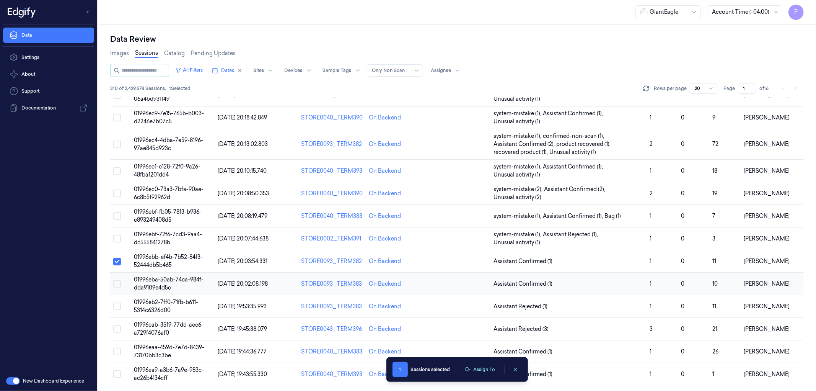  I want to click on span: 01996eba-50ab-74ca-984f-dda9109e4d5c, so click(169, 283).